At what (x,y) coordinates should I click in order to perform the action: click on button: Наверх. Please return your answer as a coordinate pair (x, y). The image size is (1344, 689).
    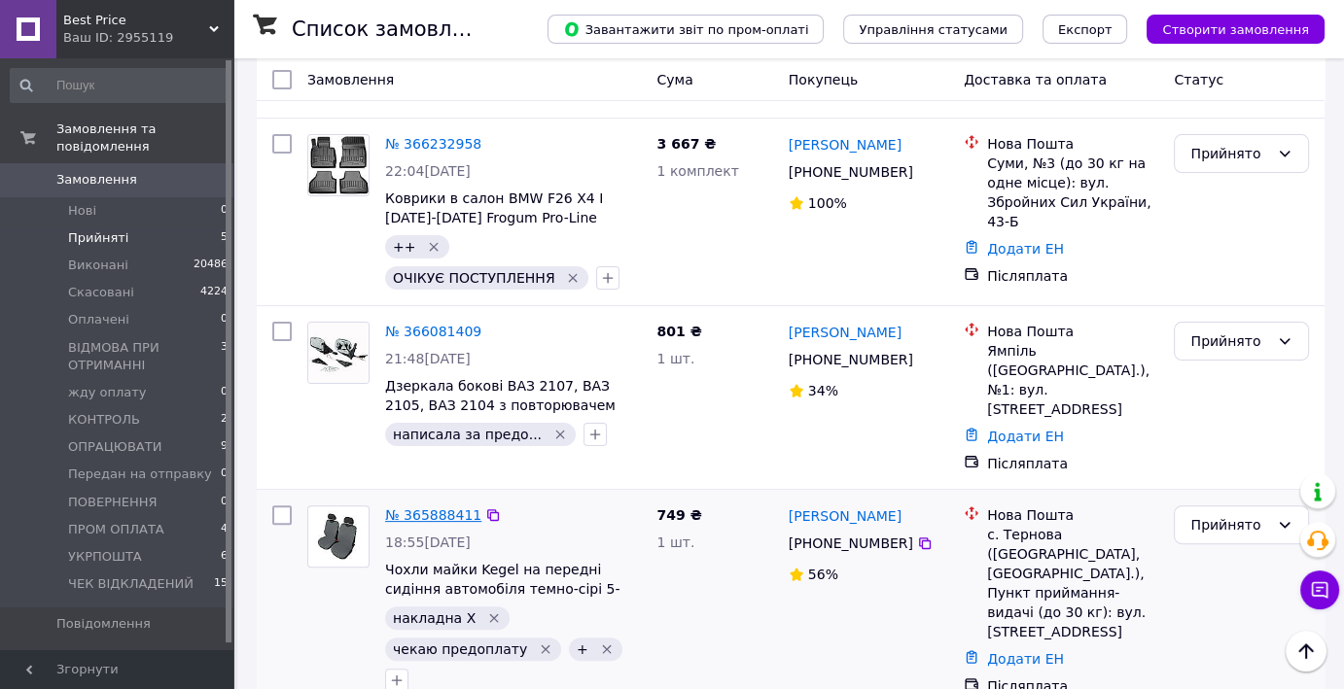
    Looking at the image, I should click on (1306, 652).